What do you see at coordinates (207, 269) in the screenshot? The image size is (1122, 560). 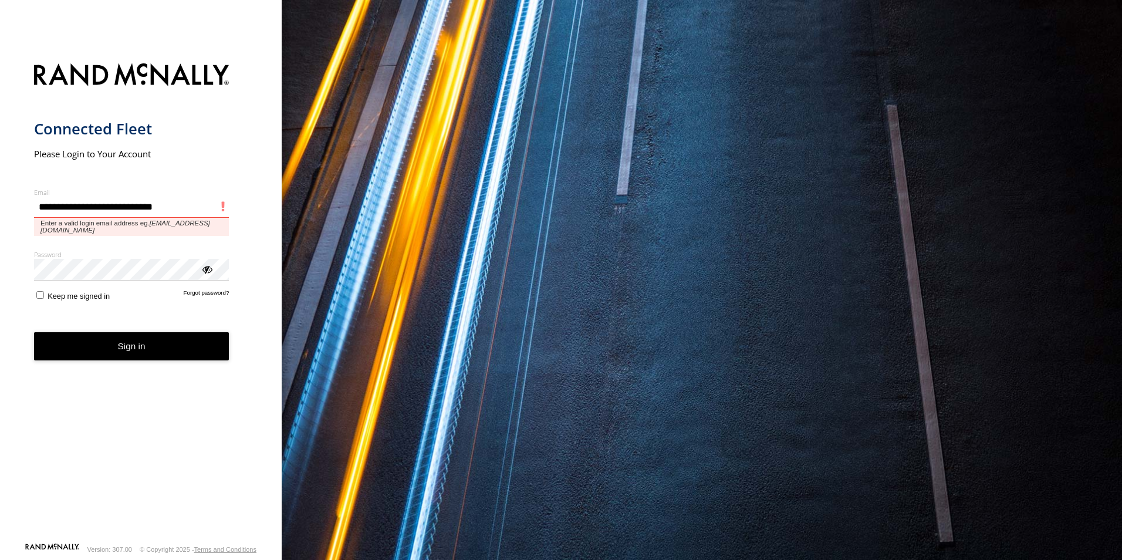 I see `div: ViewPassword` at bounding box center [207, 269].